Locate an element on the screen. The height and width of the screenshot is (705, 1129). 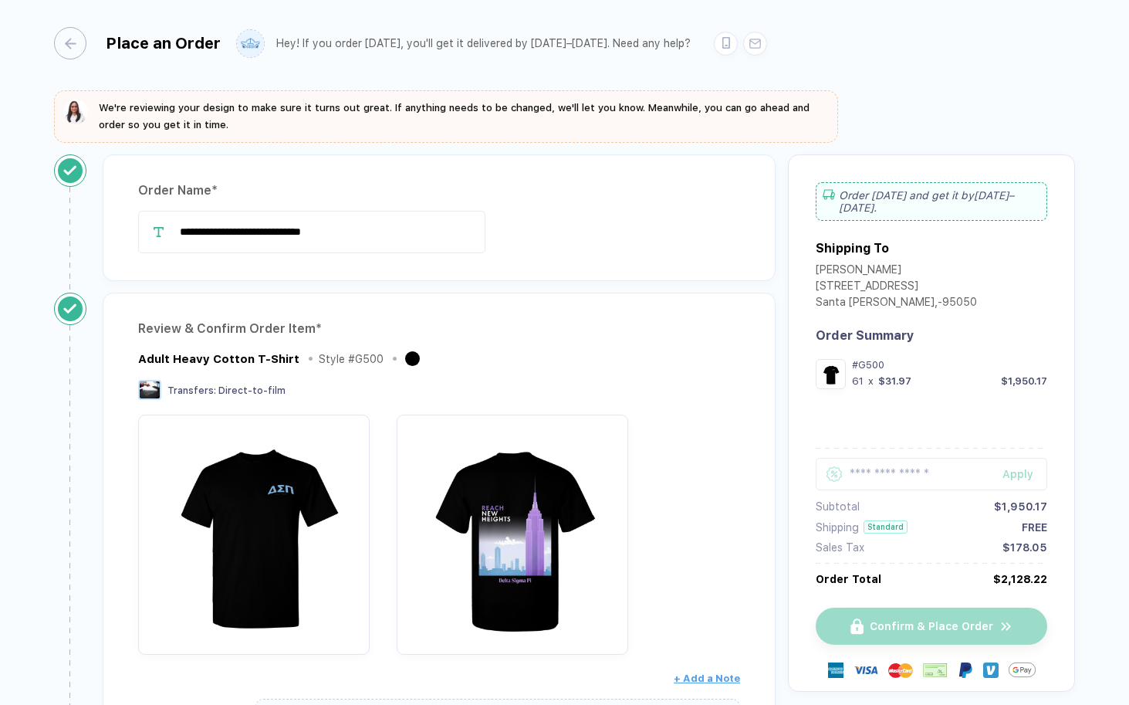
div: x is located at coordinates (871, 381).